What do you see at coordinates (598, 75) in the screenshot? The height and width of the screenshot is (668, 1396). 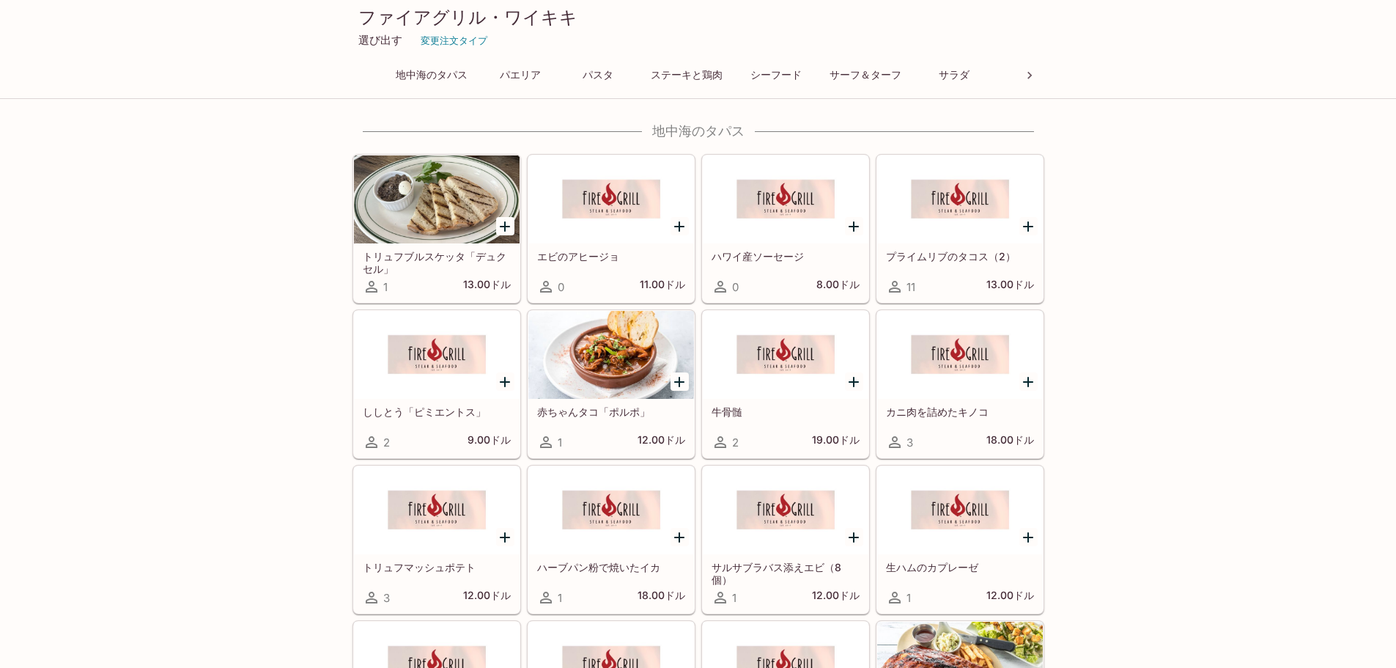 I see `font: パスタ` at bounding box center [598, 75].